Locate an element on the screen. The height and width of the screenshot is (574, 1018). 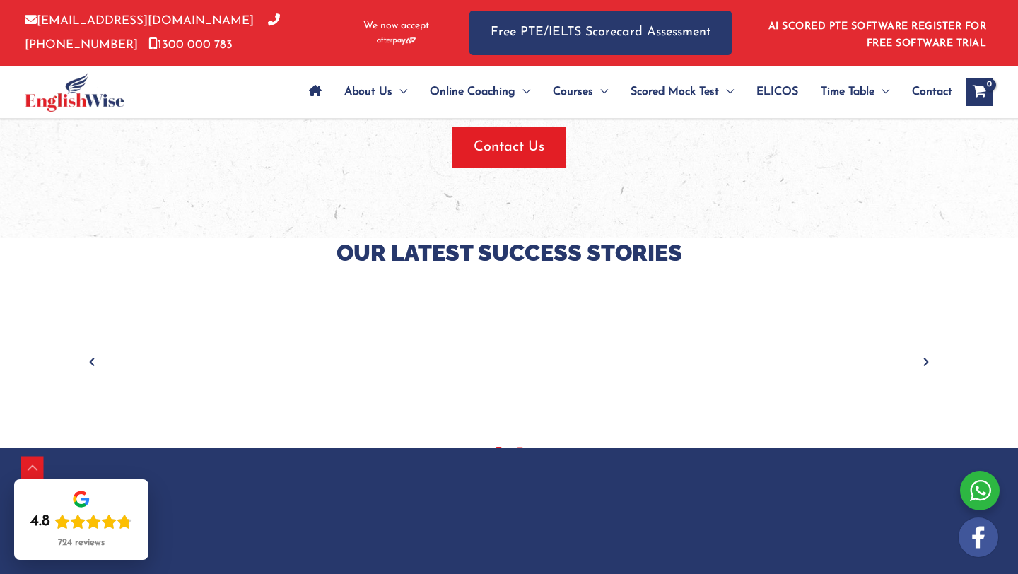
div: 724 reviews is located at coordinates (81, 543).